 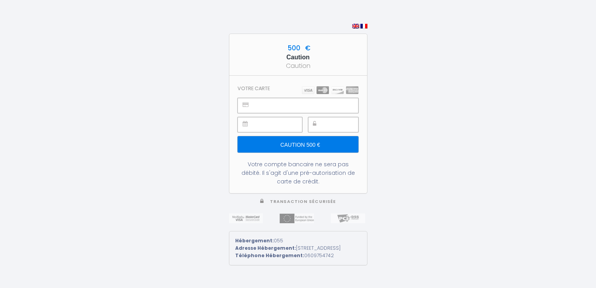 I want to click on div: Votre compte bancaire ne sera pas débité. Il s'agit d'une pré-autorisation de carte de crédit., so click(x=298, y=173).